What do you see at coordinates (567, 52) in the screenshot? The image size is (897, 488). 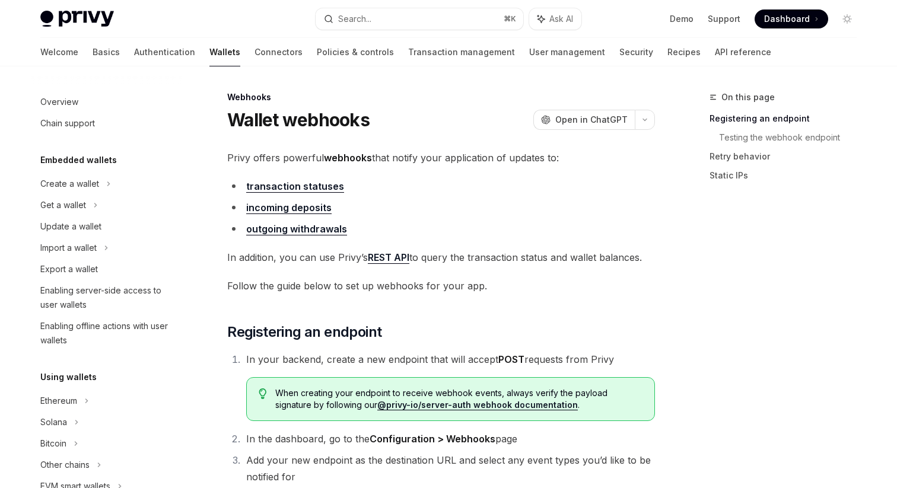 I see `a: User management` at bounding box center [567, 52].